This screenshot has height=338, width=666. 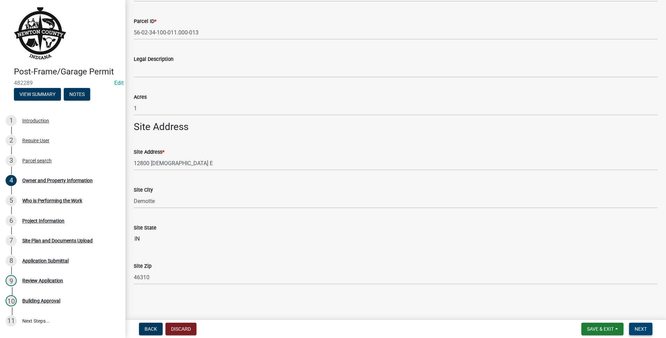 What do you see at coordinates (154, 60) in the screenshot?
I see `label: Legal Description` at bounding box center [154, 60].